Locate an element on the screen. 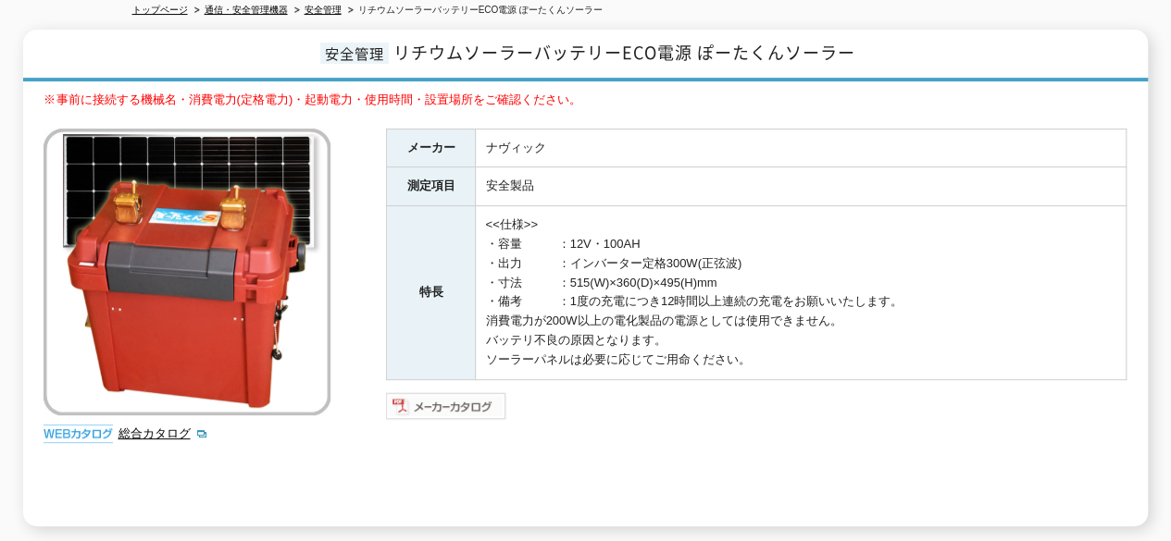 This screenshot has width=1171, height=541. td: <<仕様>> ・容量 ：12V・100AH ・出力 ：インバーター定格300W(正弦波) ・寸法 ：515(W)×360(D)×495(H)mm ・備考 ：1度の充電につき12時間以上連続の充電... is located at coordinates (800, 292).